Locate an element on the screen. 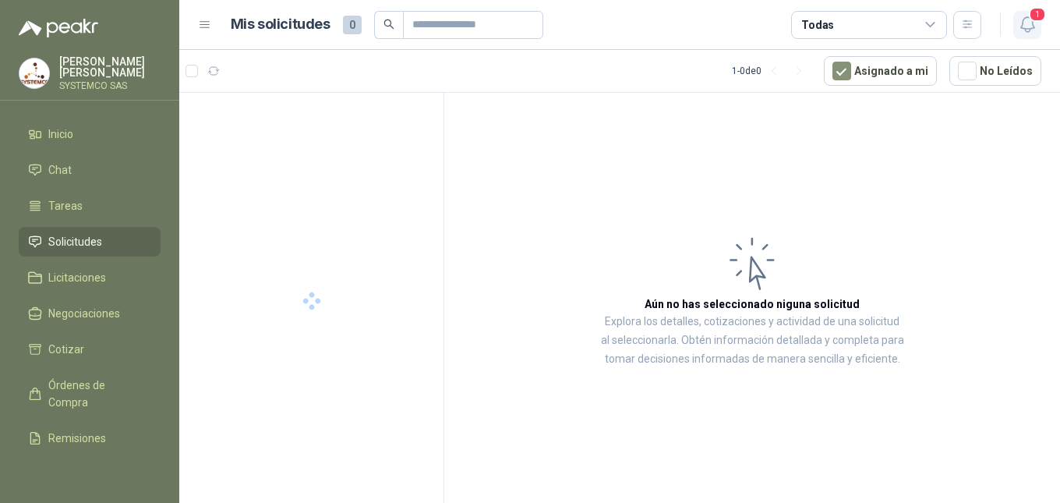  a: Negociaciones is located at coordinates (90, 313).